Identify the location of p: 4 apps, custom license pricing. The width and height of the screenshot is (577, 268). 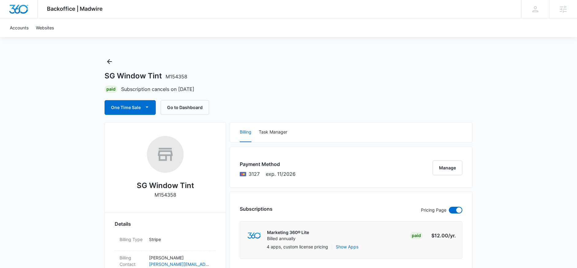
(298, 247).